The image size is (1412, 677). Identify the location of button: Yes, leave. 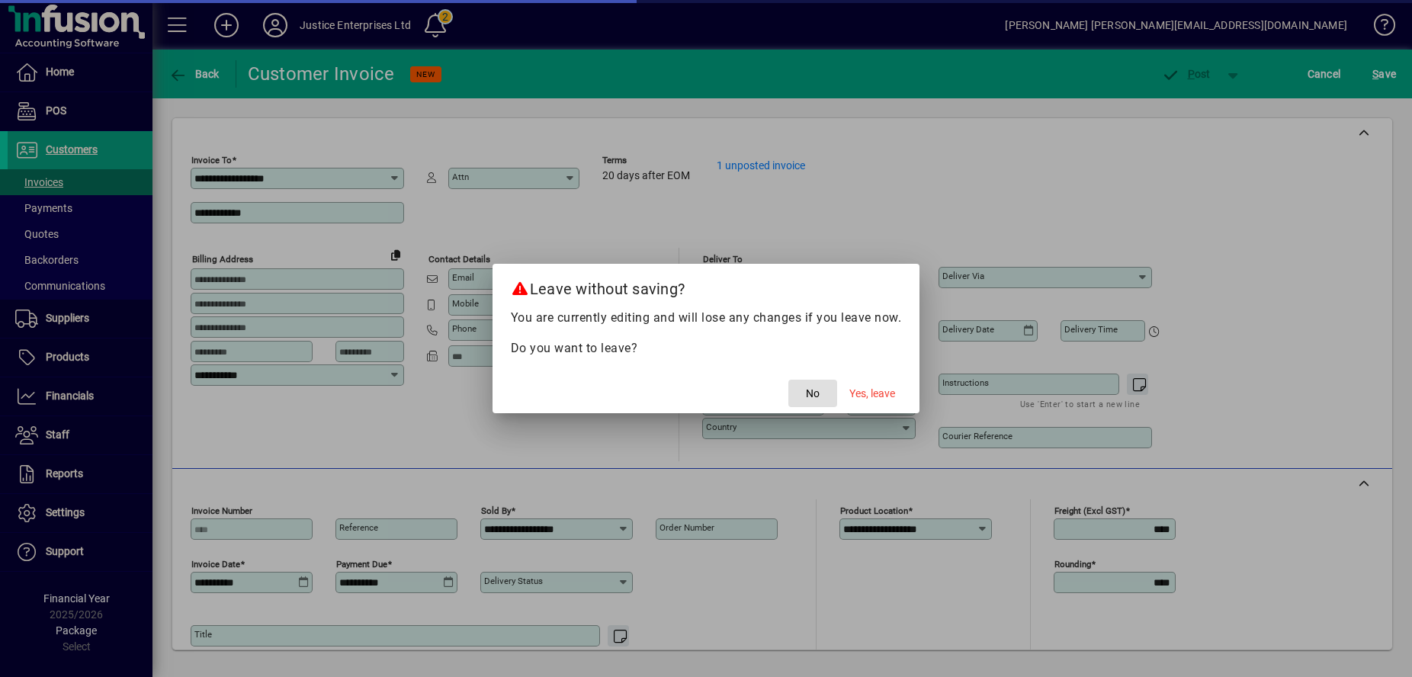
(872, 393).